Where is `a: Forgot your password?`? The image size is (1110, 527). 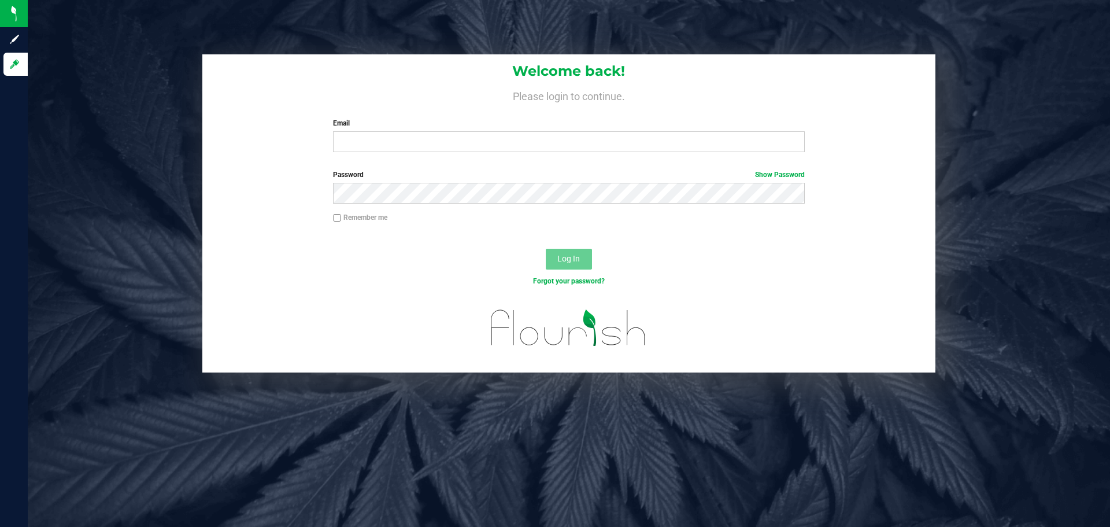 a: Forgot your password? is located at coordinates (569, 281).